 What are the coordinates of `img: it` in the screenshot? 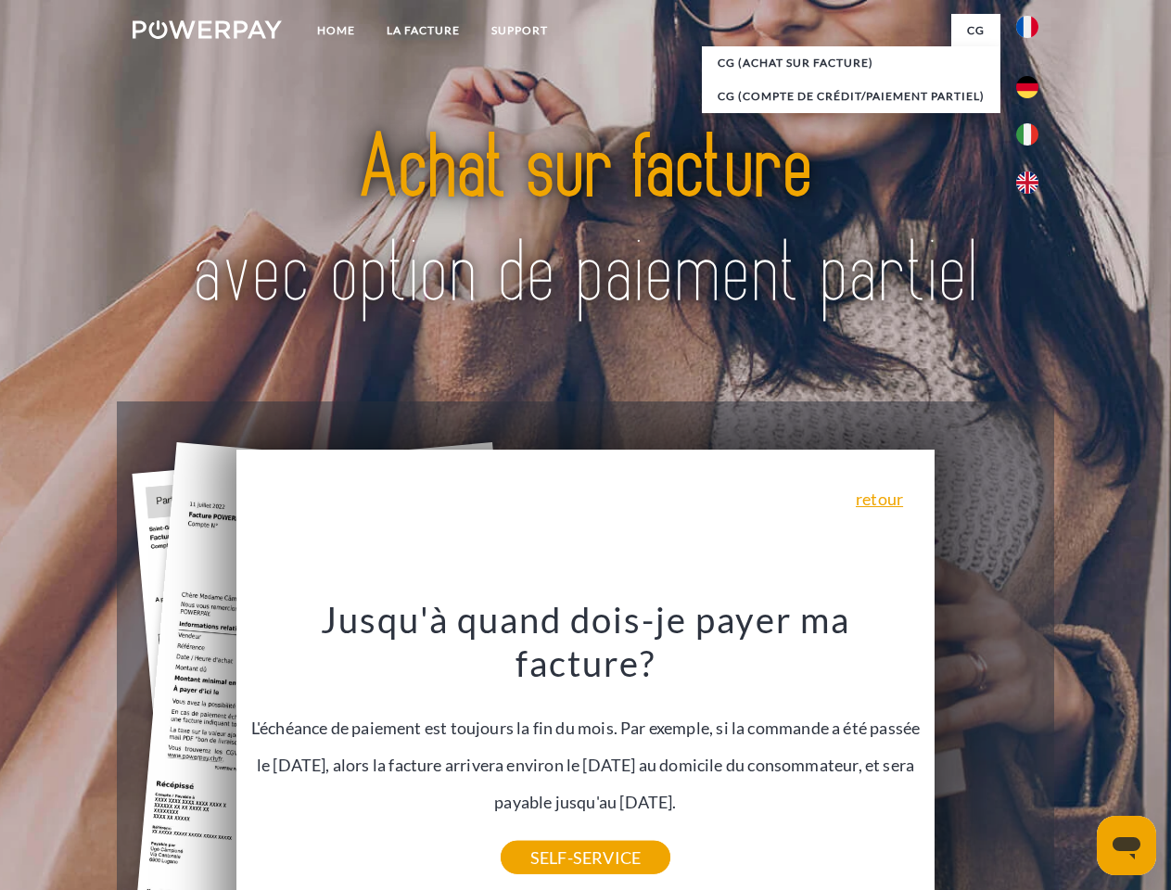 It's located at (1027, 134).